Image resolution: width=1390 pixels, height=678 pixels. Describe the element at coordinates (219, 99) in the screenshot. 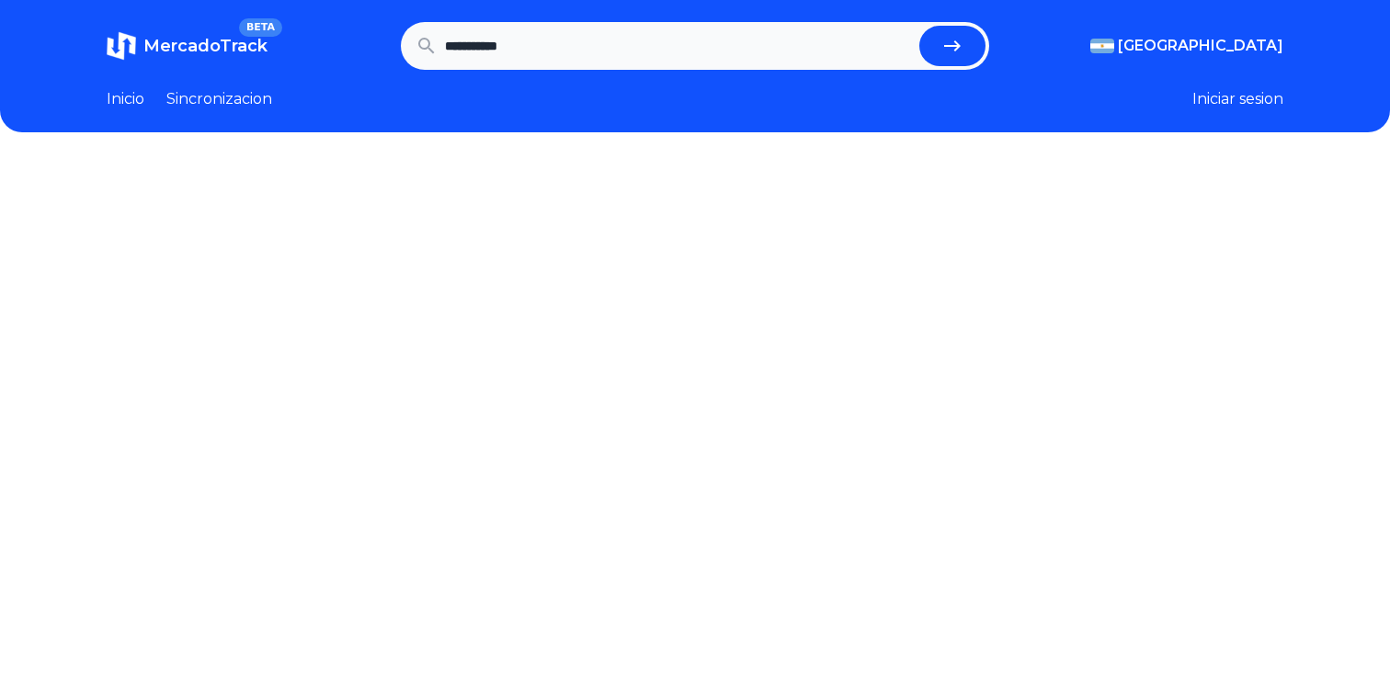

I see `a: Sincronizacion` at that location.